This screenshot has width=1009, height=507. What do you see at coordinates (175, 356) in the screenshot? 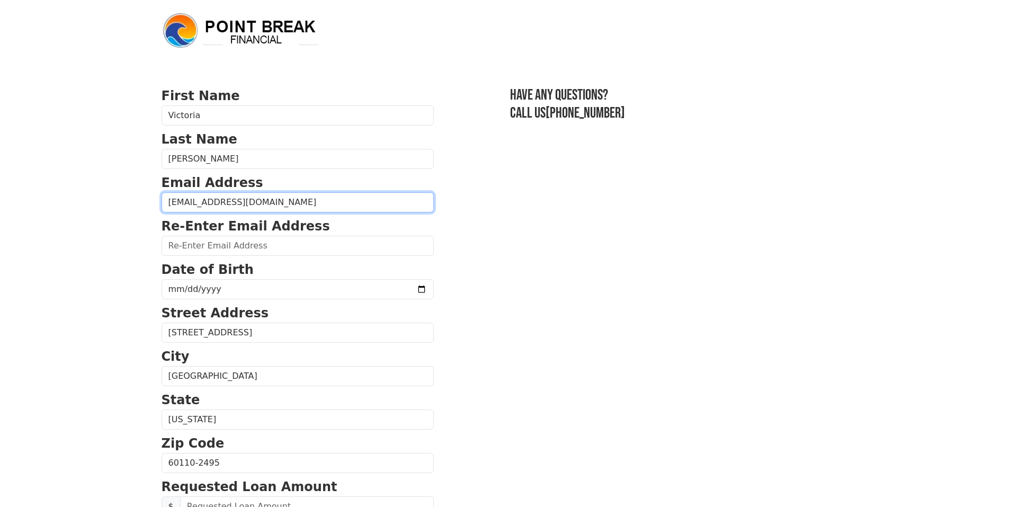
I see `strong: City` at bounding box center [175, 356].